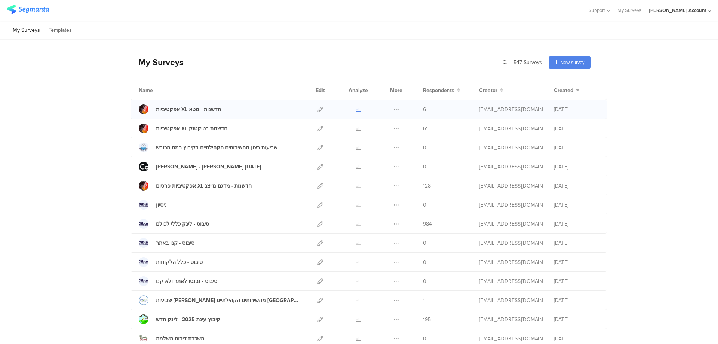 Image resolution: width=718 pixels, height=344 pixels. I want to click on a: קיבוץ עינת 2025 - לינק חדש, so click(180, 319).